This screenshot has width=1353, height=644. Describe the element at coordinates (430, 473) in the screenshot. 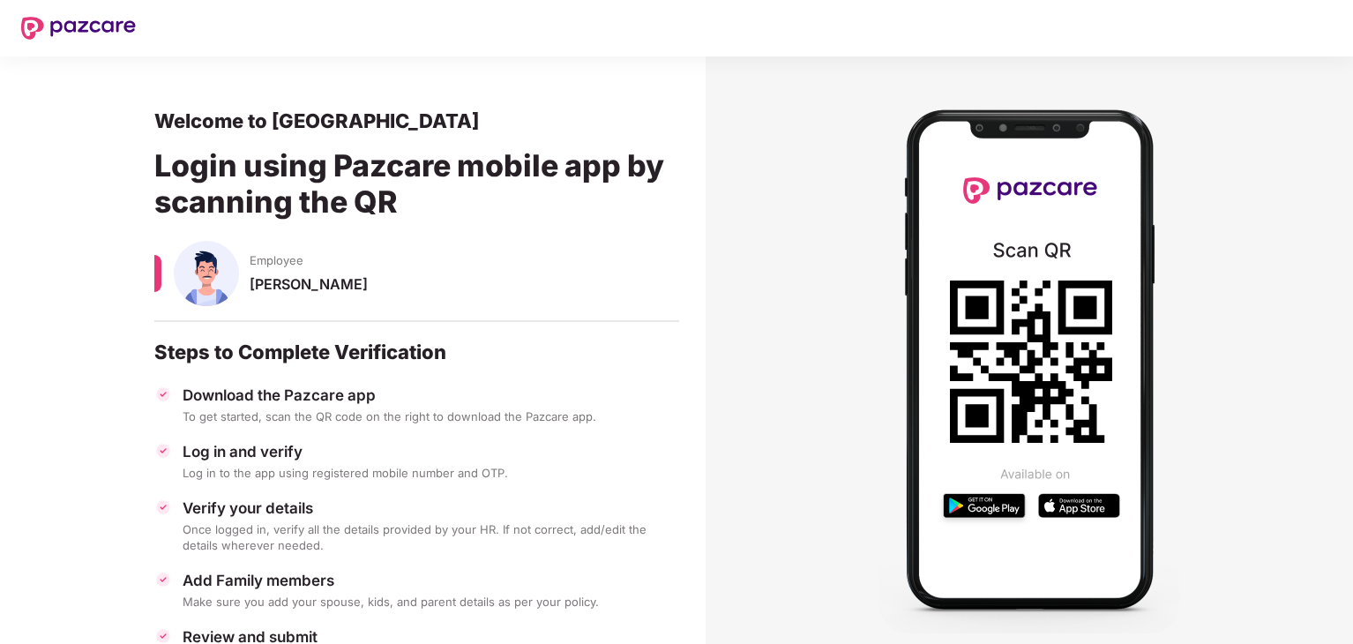

I see `div: Log in to the app using registered mobile number and OTP.` at that location.